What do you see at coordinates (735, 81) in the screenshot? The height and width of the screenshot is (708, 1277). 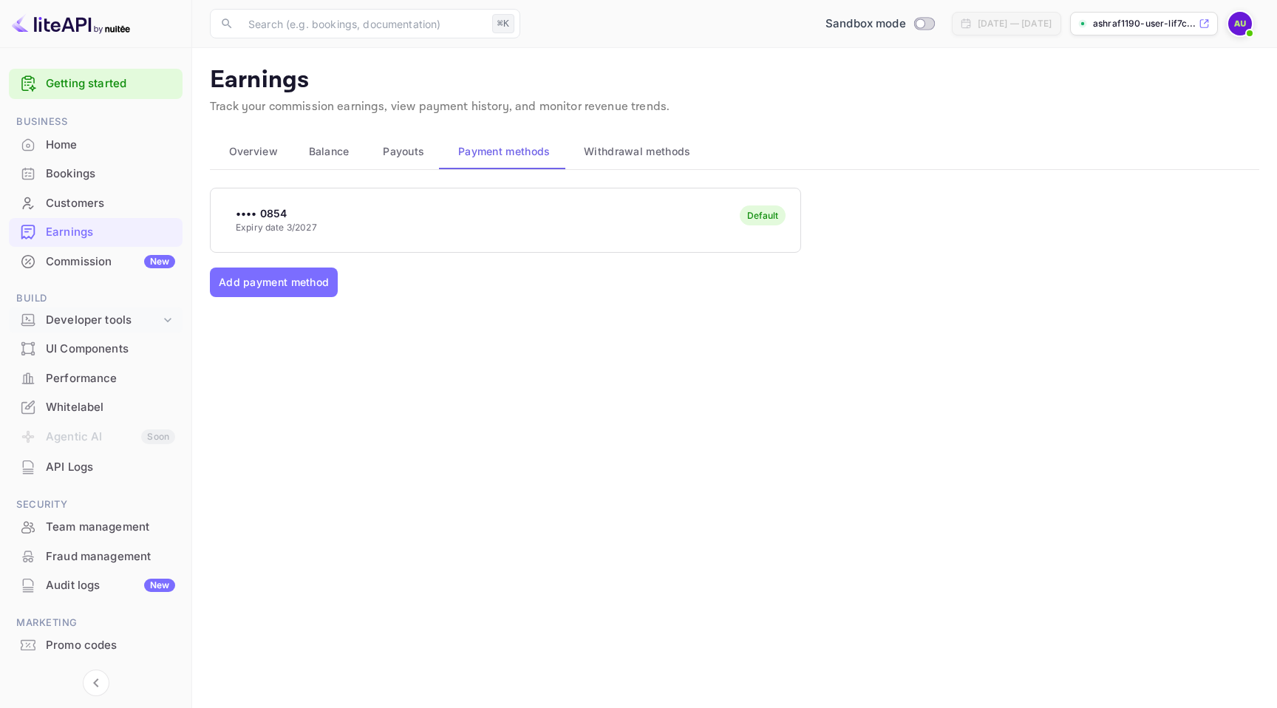 I see `p: Earnings` at bounding box center [735, 81].